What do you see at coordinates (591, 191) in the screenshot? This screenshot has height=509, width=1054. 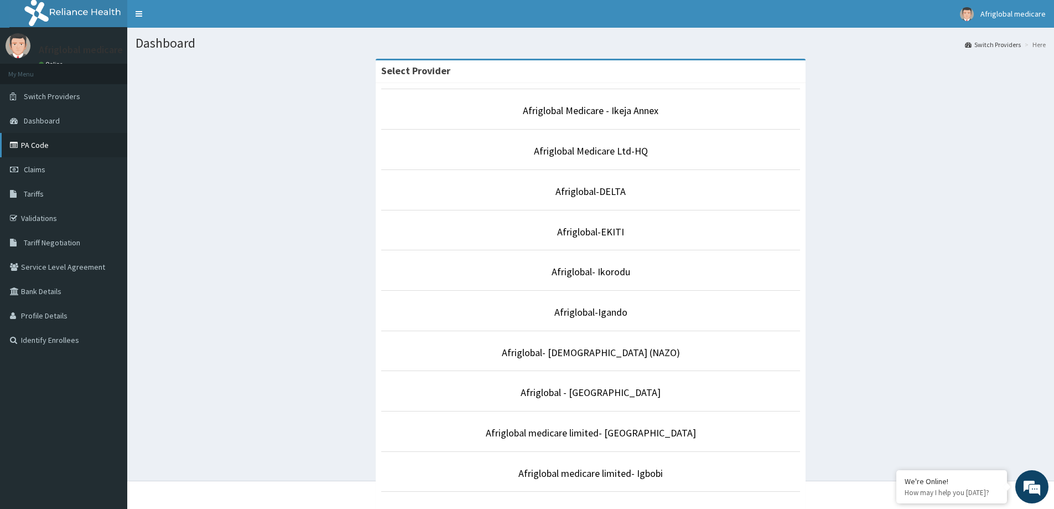 I see `a: Afriglobal-DELTA` at bounding box center [591, 191].